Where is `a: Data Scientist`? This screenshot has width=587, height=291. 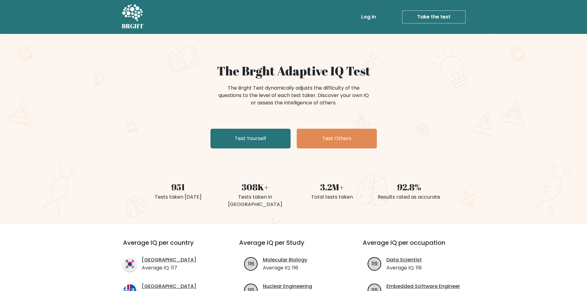 a: Data Scientist is located at coordinates (404, 260).